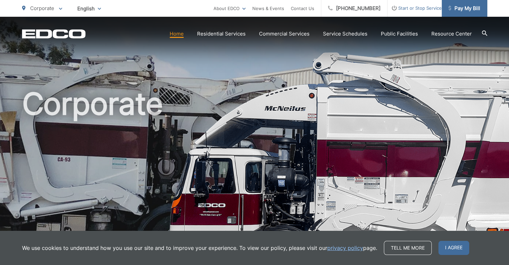 This screenshot has width=509, height=265. What do you see at coordinates (284, 34) in the screenshot?
I see `a: Commercial Services` at bounding box center [284, 34].